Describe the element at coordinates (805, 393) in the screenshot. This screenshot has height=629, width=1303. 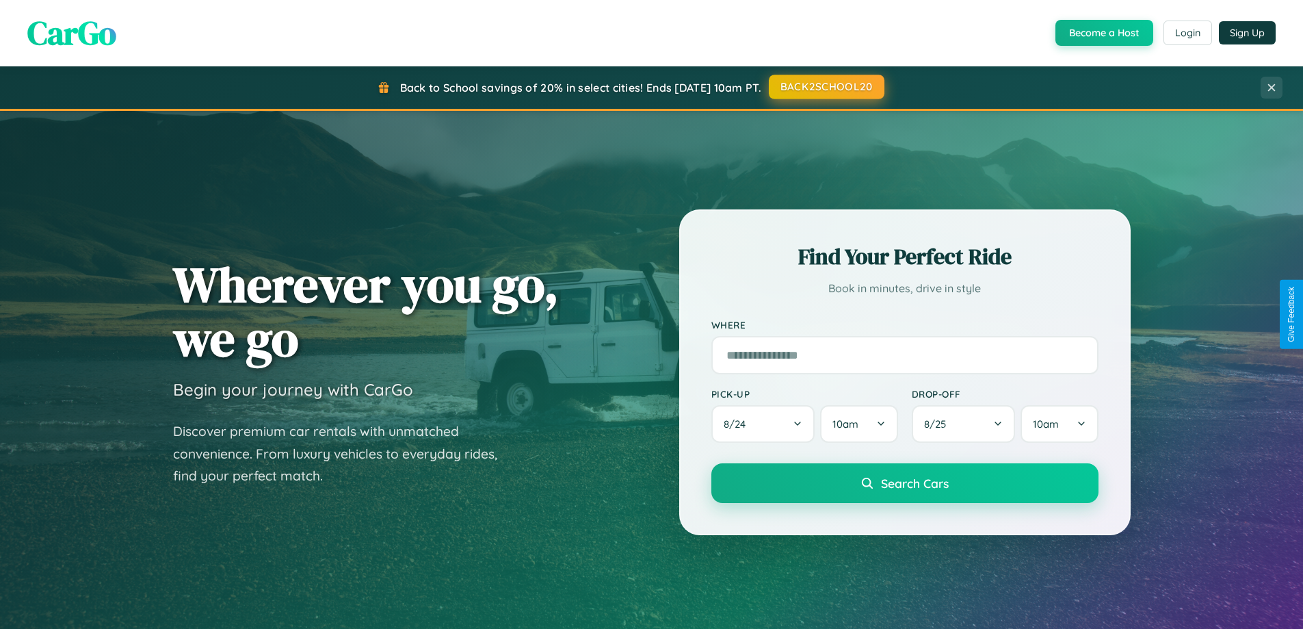
I see `label: Pick-up` at that location.